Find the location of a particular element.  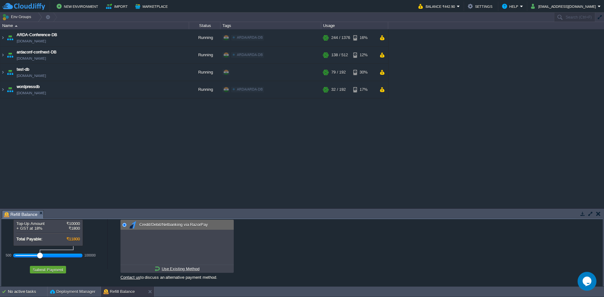

button: Refill Balance is located at coordinates (119, 292).